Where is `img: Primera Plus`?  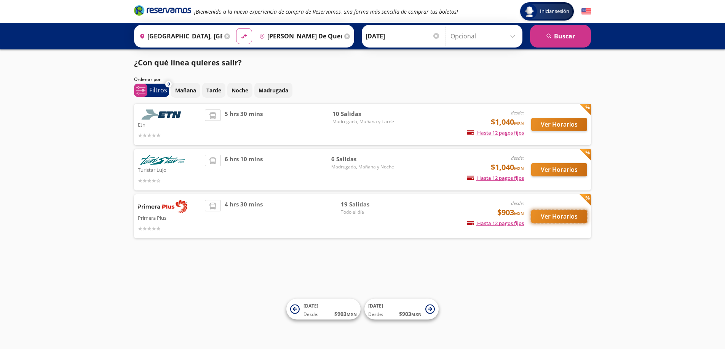
img: Primera Plus is located at coordinates (163, 207).